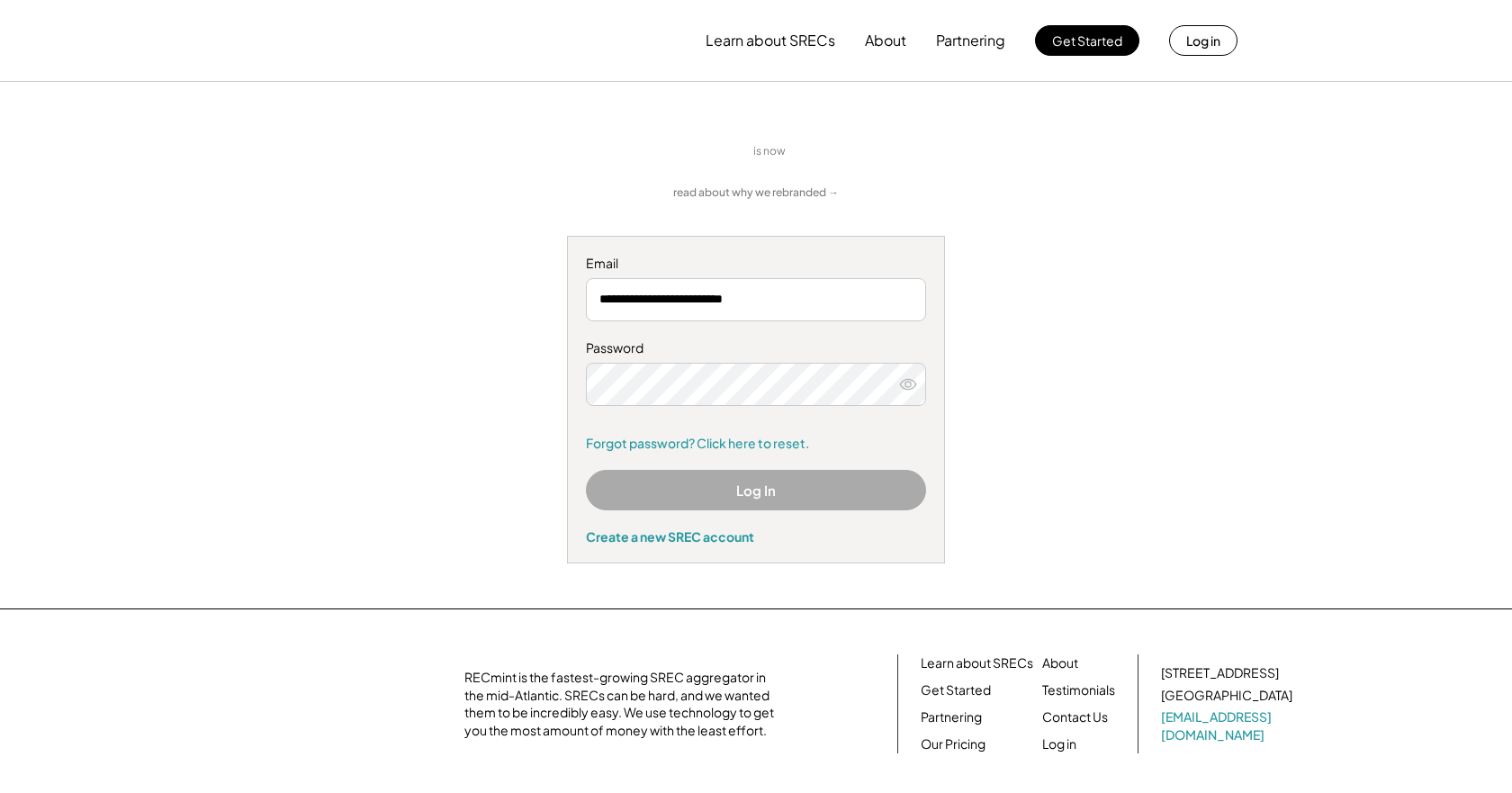 The width and height of the screenshot is (1512, 793). Describe the element at coordinates (1060, 663) in the screenshot. I see `a: About` at that location.